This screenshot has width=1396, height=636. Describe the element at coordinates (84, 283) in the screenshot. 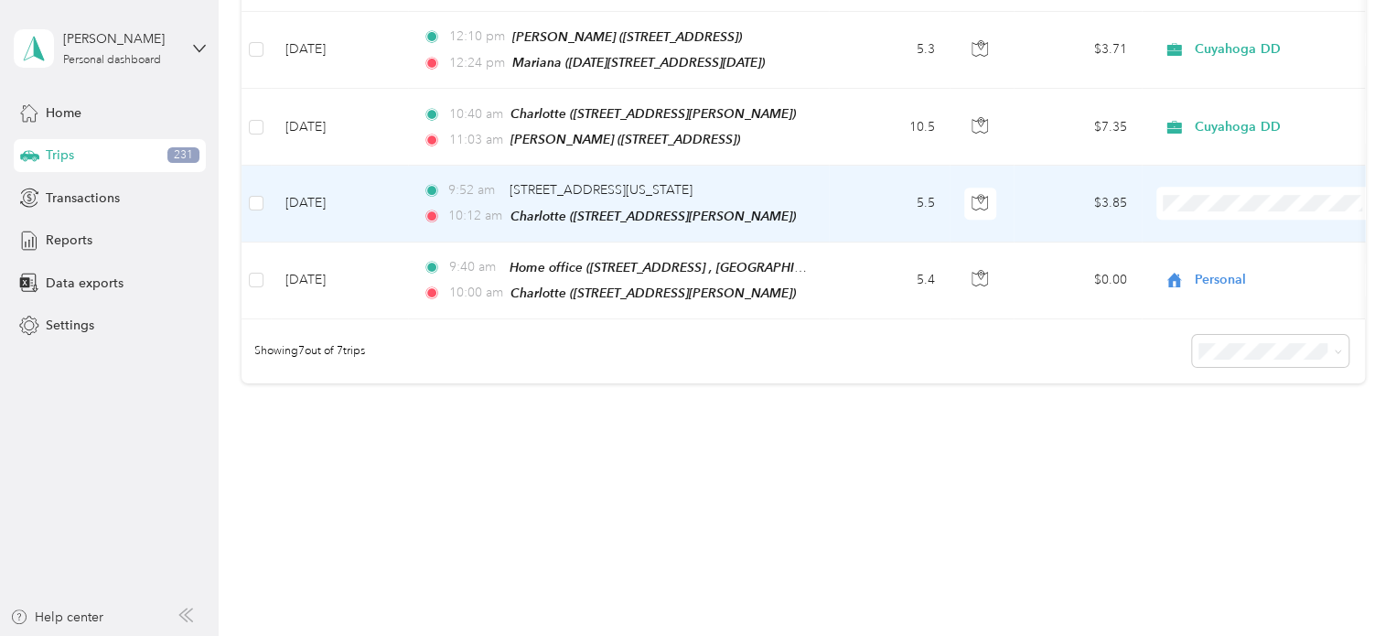

I see `span: Data exports` at that location.